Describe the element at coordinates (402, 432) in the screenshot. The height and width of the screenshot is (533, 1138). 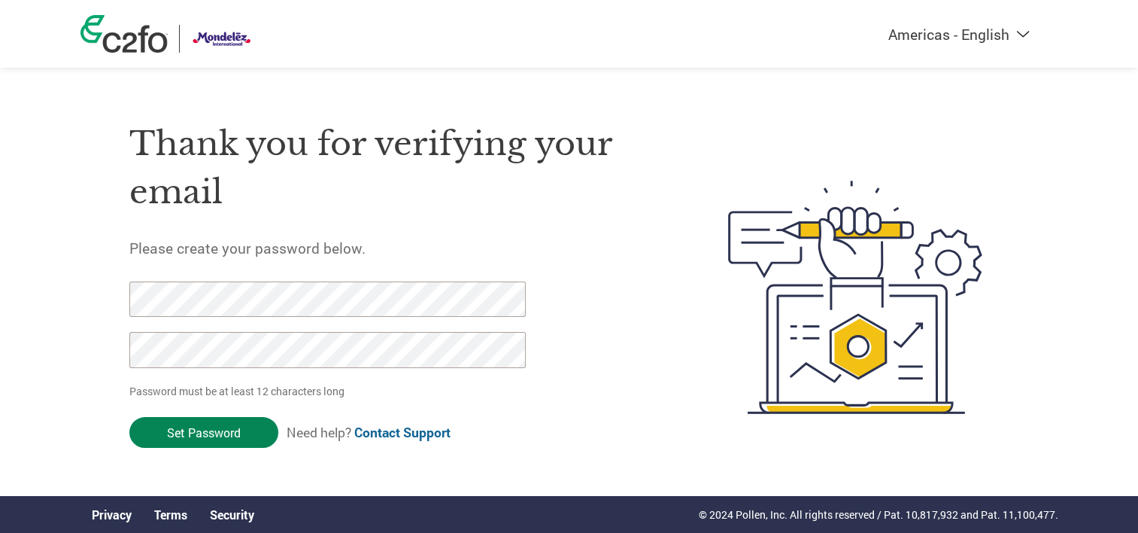
I see `a: Contact Support` at that location.